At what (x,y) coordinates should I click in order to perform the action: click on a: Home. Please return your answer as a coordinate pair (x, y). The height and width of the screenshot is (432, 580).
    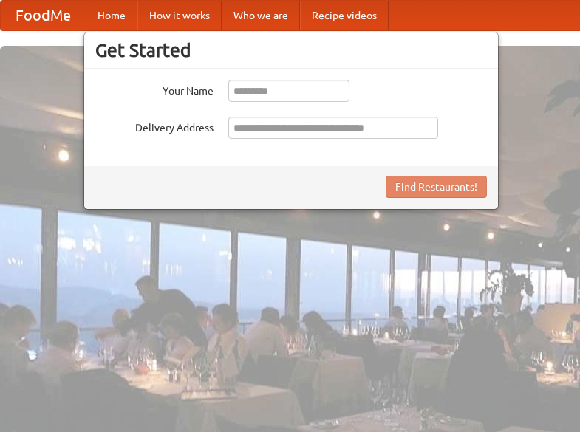
    Looking at the image, I should click on (112, 16).